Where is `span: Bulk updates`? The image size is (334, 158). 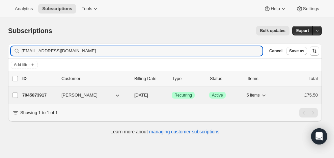 span: Bulk updates is located at coordinates (273, 31).